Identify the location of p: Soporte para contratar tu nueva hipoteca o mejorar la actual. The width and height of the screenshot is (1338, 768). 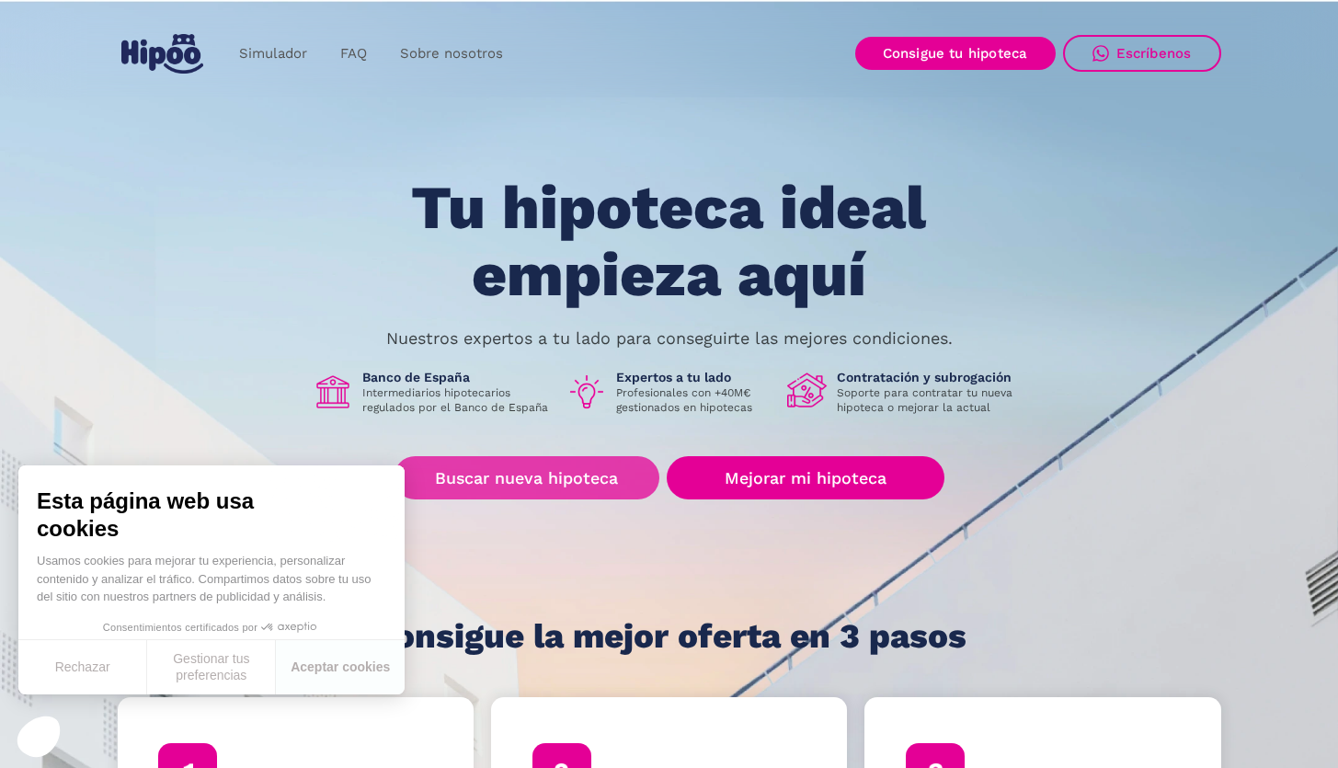
(932, 400).